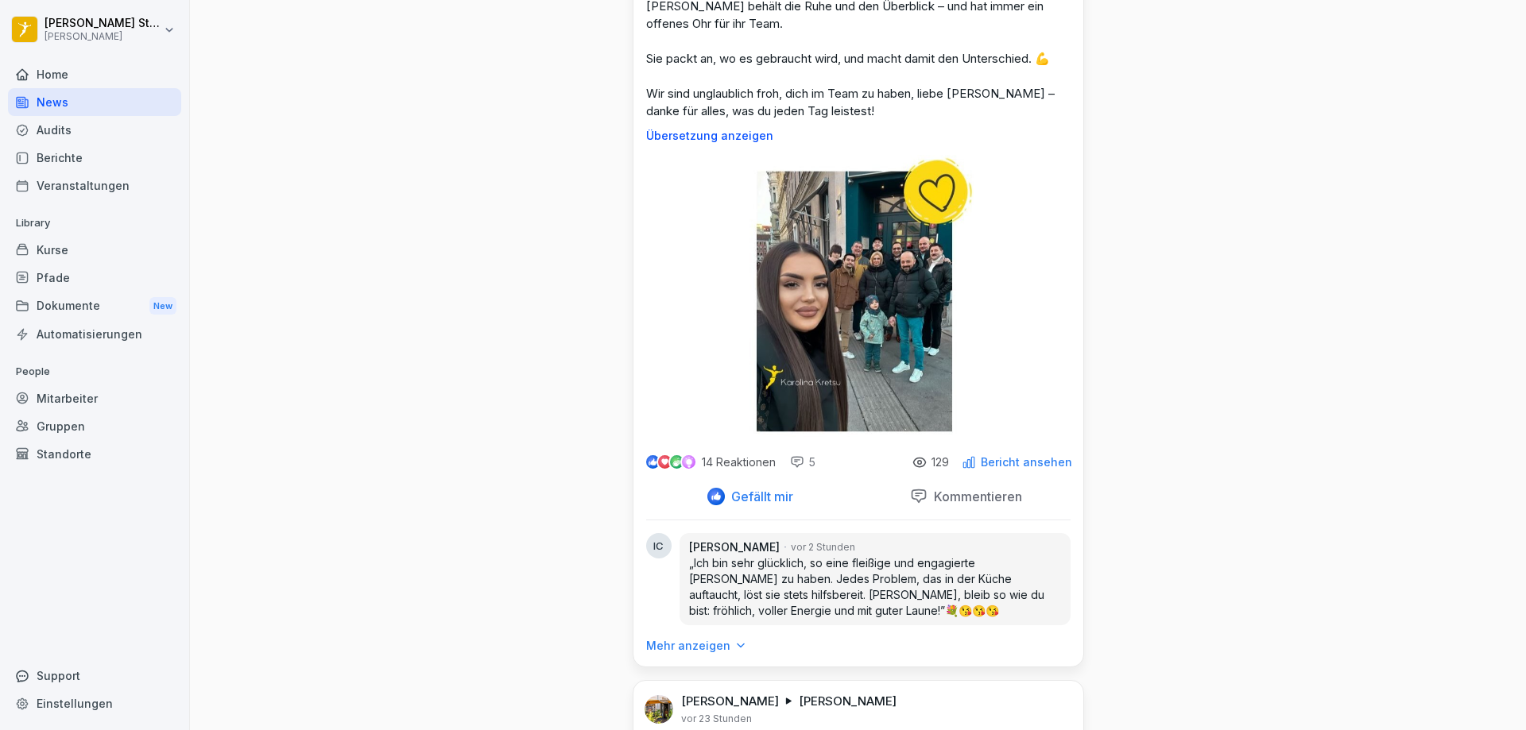 Image resolution: width=1526 pixels, height=730 pixels. Describe the element at coordinates (857, 296) in the screenshot. I see `img: w8htkqkt539rh53qroc0htm9.png` at that location.